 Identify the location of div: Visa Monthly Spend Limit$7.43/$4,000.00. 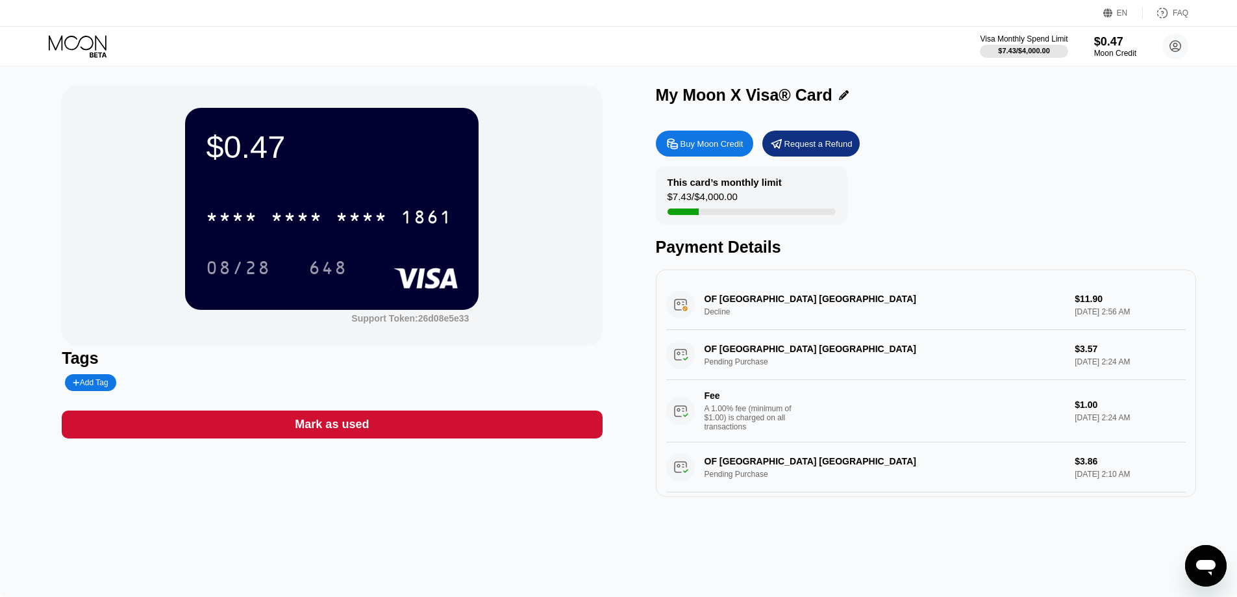
(1023, 46).